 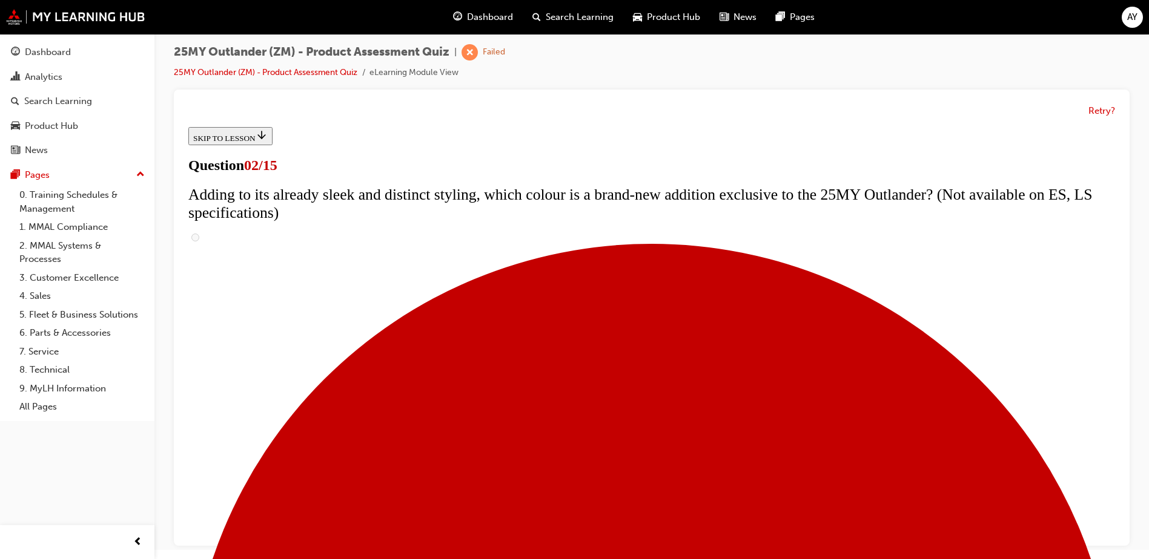 What do you see at coordinates (673, 17) in the screenshot?
I see `span: Product Hub` at bounding box center [673, 17].